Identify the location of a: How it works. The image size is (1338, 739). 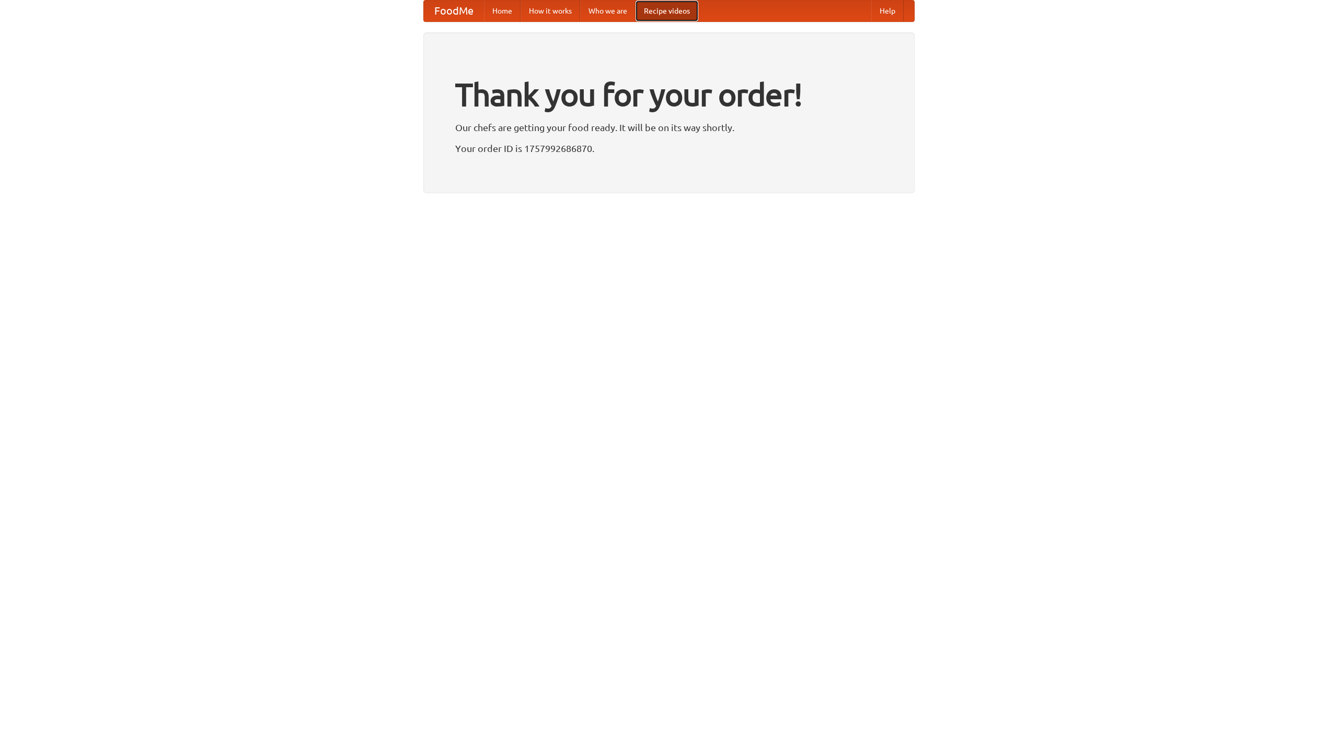
(550, 11).